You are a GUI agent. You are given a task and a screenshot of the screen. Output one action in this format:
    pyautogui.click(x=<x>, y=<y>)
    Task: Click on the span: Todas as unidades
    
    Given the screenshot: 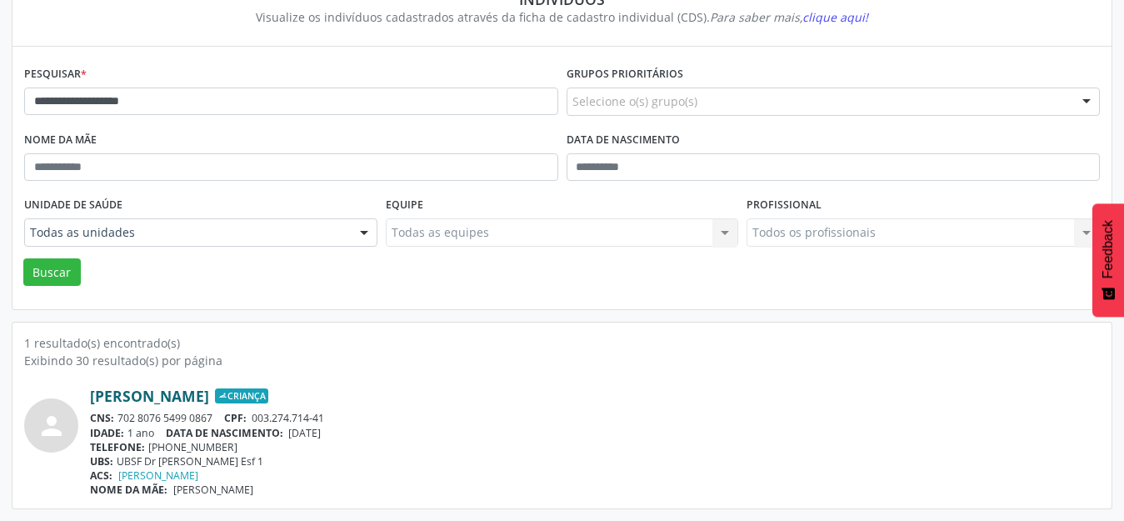 What is the action you would take?
    pyautogui.click(x=187, y=233)
    